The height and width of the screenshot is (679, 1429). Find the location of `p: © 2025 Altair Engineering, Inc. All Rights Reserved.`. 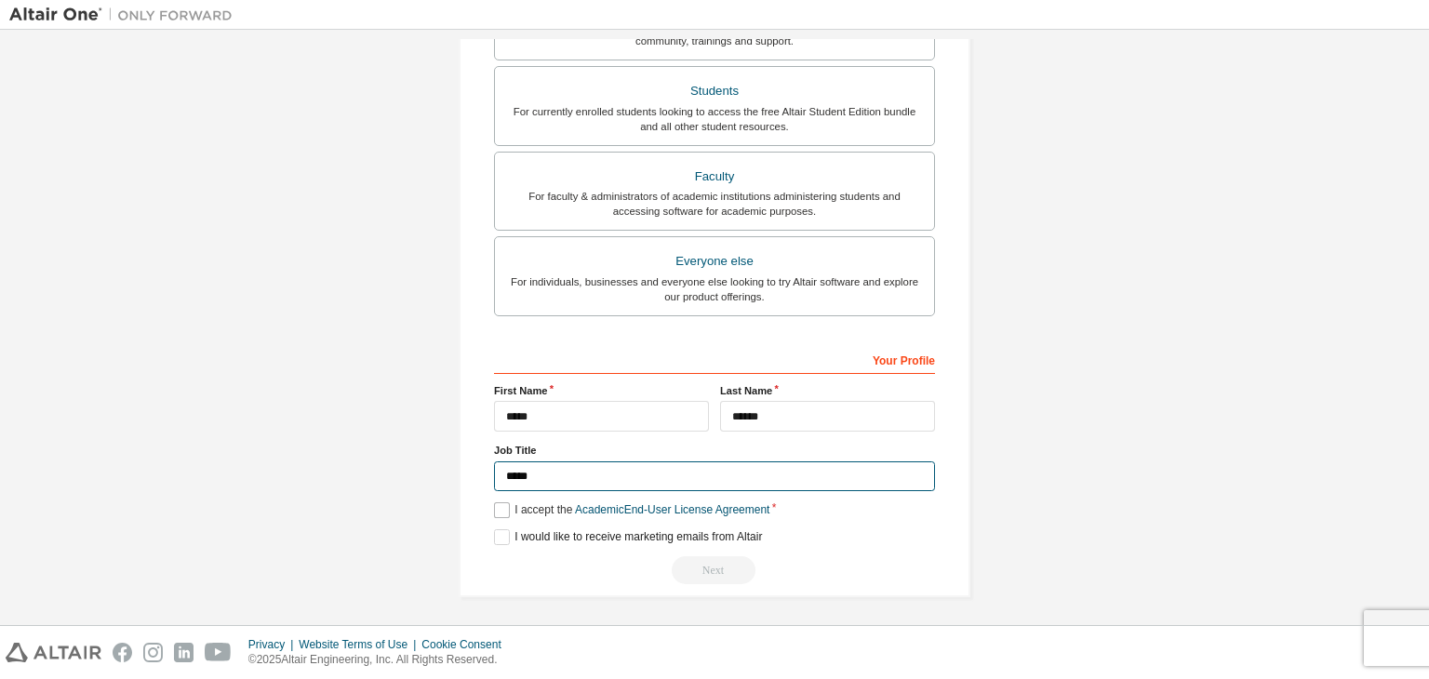

p: © 2025 Altair Engineering, Inc. All Rights Reserved. is located at coordinates (380, 660).